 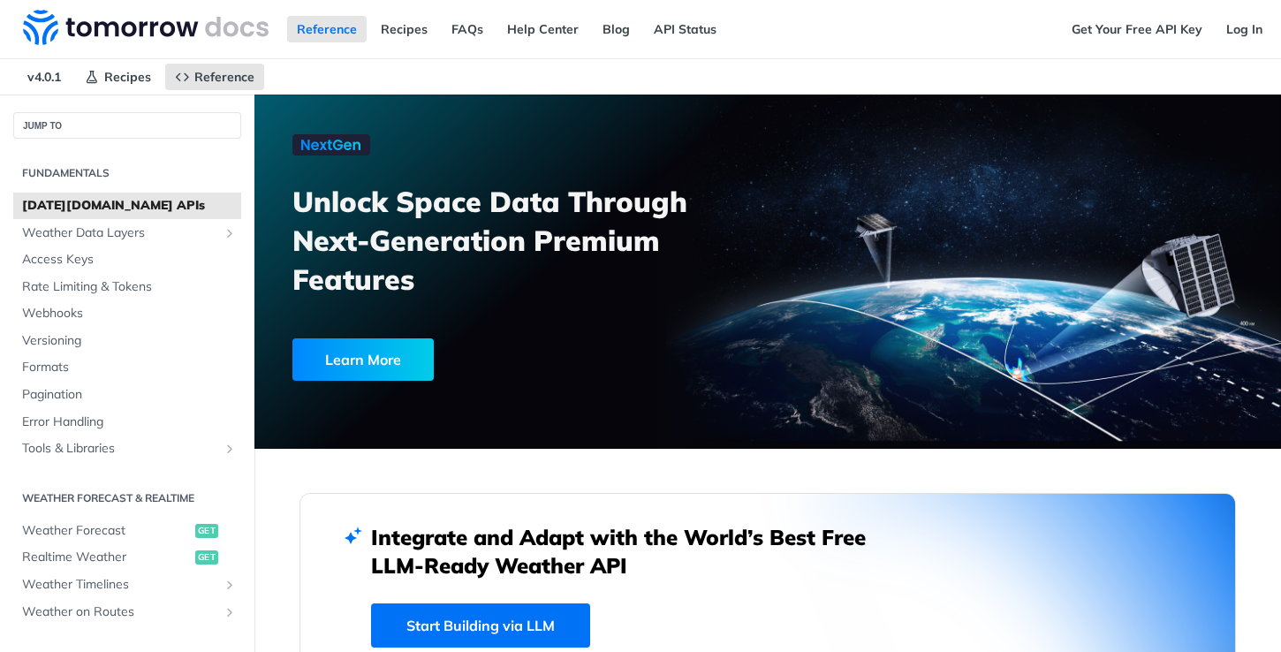 I want to click on span: Recipes, so click(x=127, y=77).